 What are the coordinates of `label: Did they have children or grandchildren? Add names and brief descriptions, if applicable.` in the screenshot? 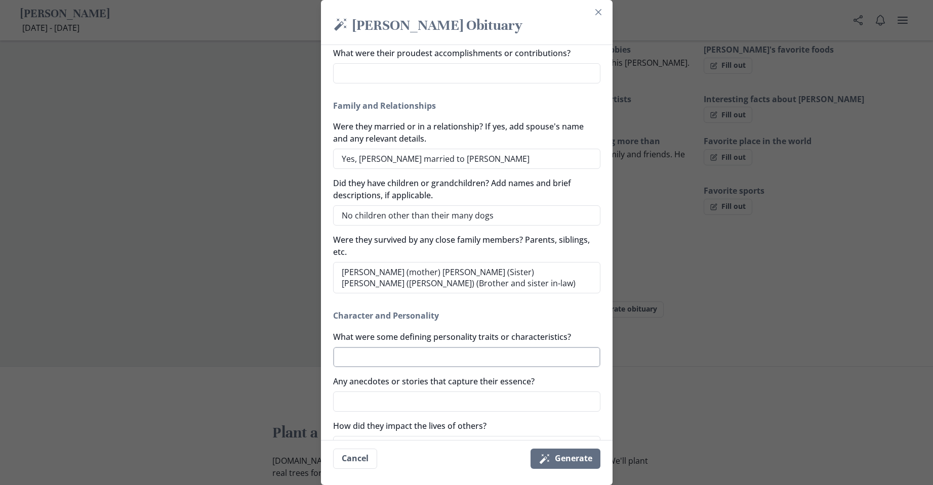 It's located at (463, 189).